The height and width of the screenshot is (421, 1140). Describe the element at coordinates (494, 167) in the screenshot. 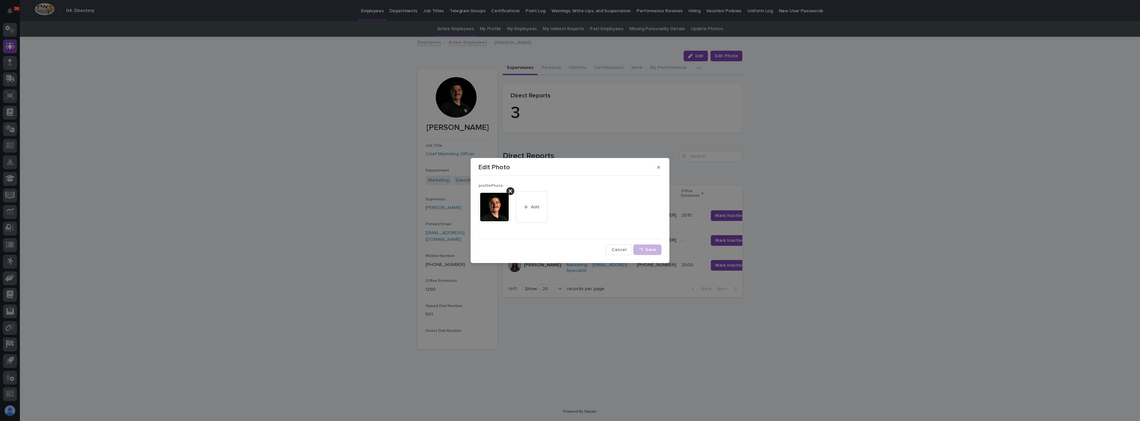

I see `p: Edit Photo` at that location.